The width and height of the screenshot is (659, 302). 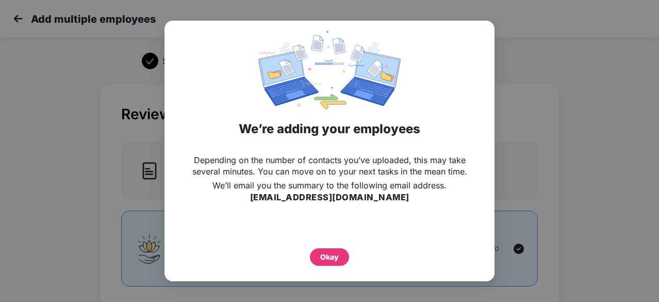 I want to click on img: svg+xml;base64,PHN2ZyBpZD0iRGF0YV9zeW5jaW5nIiB4bWxucz0iaHR0cDovL3d3dy53My5vcmcvMjAwMC9zdmciIHdpZH..., so click(x=330, y=70).